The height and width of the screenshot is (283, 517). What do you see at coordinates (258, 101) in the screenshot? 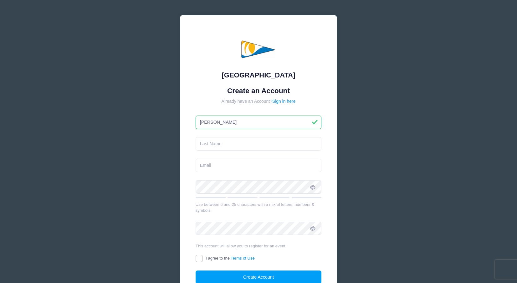
I see `div: Already have an Account?` at bounding box center [258, 101].